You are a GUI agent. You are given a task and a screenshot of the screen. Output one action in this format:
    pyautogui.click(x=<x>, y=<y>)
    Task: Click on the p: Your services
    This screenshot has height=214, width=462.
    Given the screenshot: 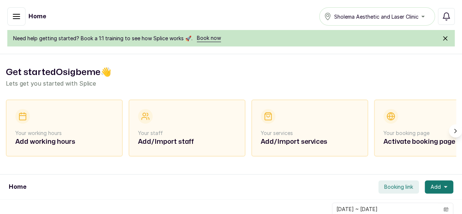 What is the action you would take?
    pyautogui.click(x=310, y=133)
    